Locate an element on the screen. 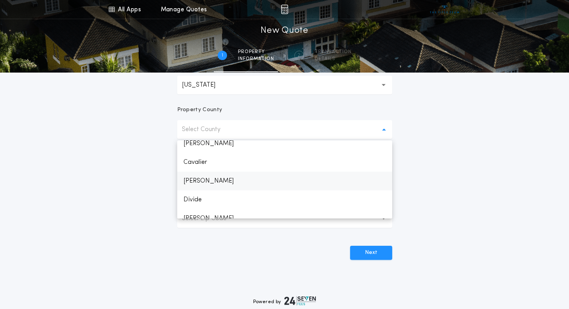 The height and width of the screenshot is (309, 569). span: details is located at coordinates (333, 59).